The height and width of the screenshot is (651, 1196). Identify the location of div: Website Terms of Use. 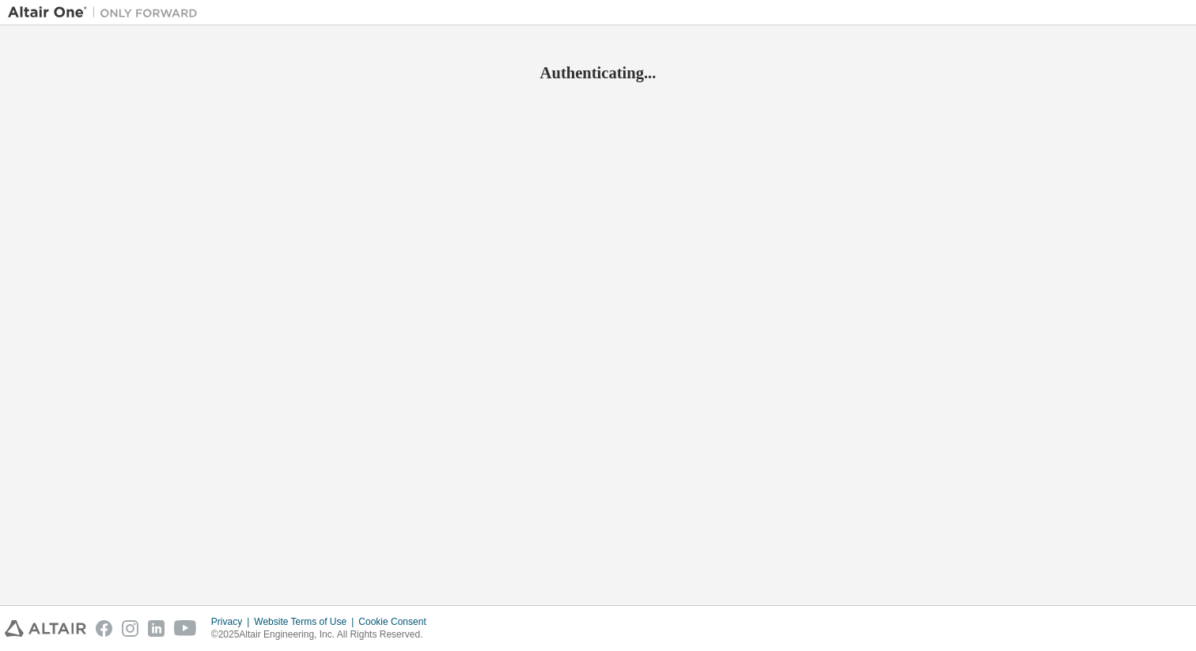
(306, 622).